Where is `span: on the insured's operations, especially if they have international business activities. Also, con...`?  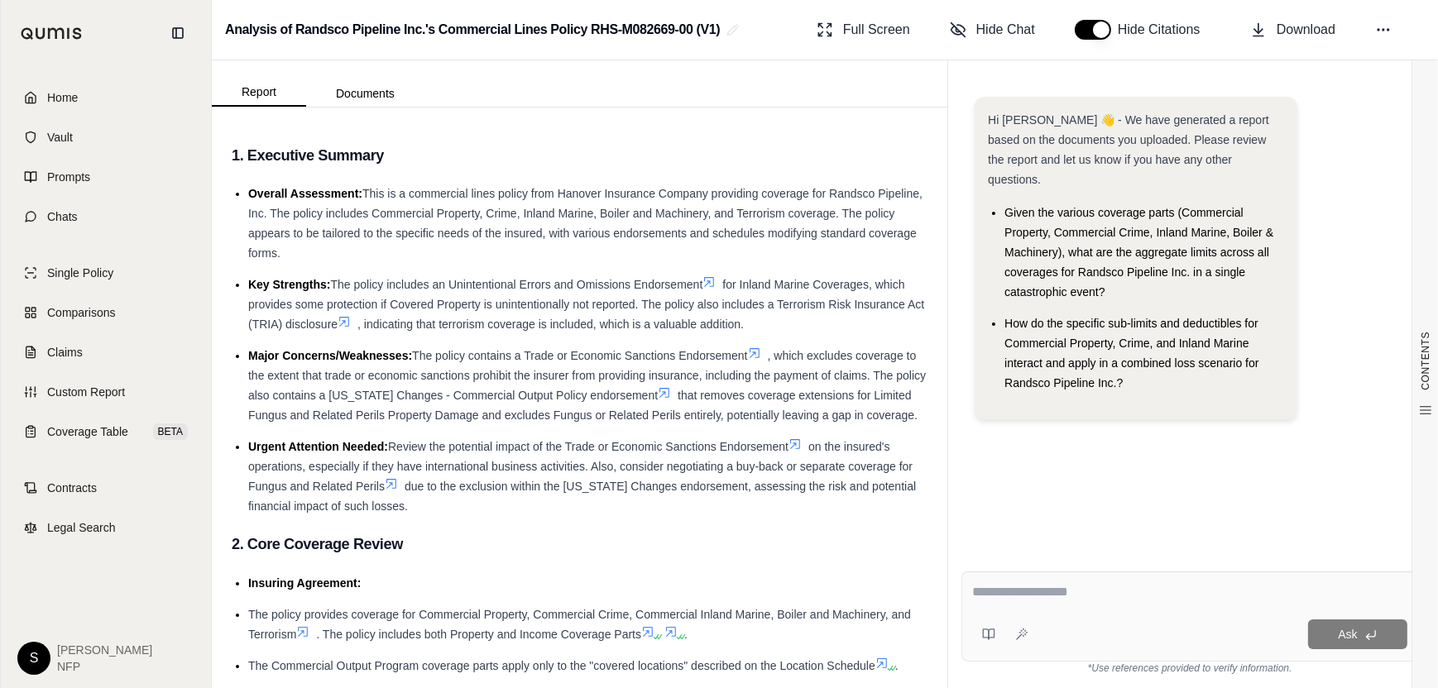
span: on the insured's operations, especially if they have international business activities. Also, con... is located at coordinates (580, 467).